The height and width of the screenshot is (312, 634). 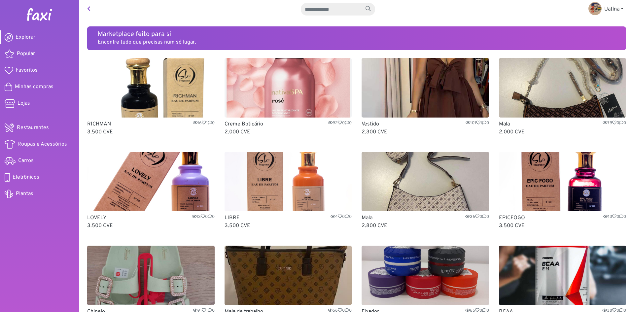 I want to click on h5: Marketplace feito para si, so click(x=356, y=34).